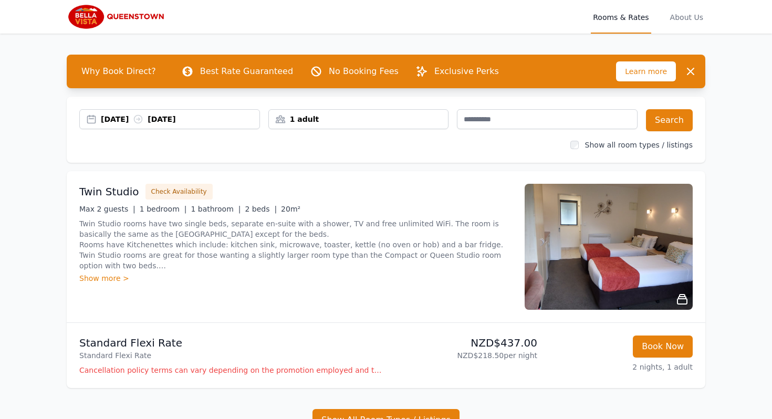 The image size is (772, 419). Describe the element at coordinates (119, 71) in the screenshot. I see `span: Why Book Direct?` at that location.